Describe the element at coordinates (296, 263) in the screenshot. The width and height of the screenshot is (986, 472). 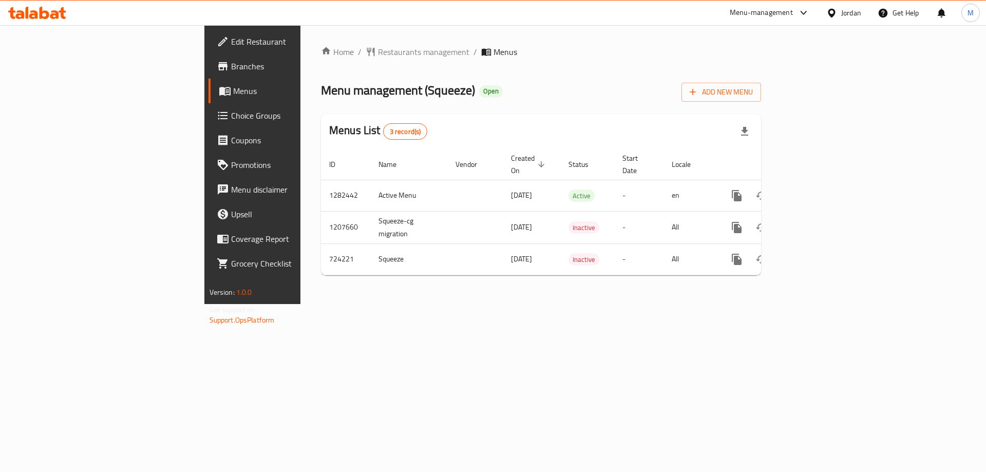
I see `span: Grocery Checklist` at that location.